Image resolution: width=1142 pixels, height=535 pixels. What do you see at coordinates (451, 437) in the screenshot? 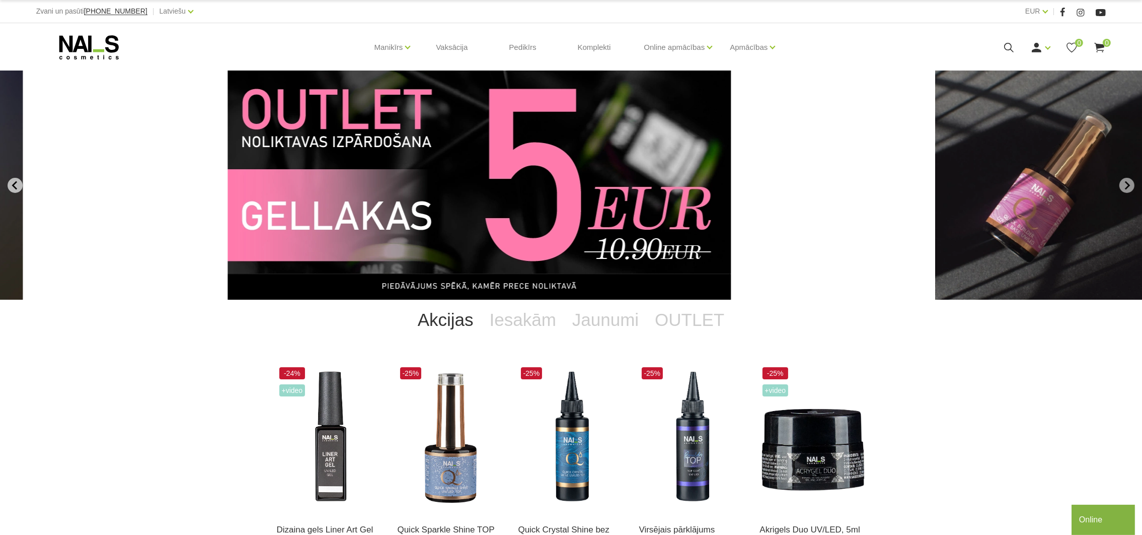
I see `a: Virsējais pārklājums bez lipīgā slāņa ar mirdzuma efektu.Pieejami 3 veidi:* Starlight - ar smalkā...` at bounding box center [451, 437].